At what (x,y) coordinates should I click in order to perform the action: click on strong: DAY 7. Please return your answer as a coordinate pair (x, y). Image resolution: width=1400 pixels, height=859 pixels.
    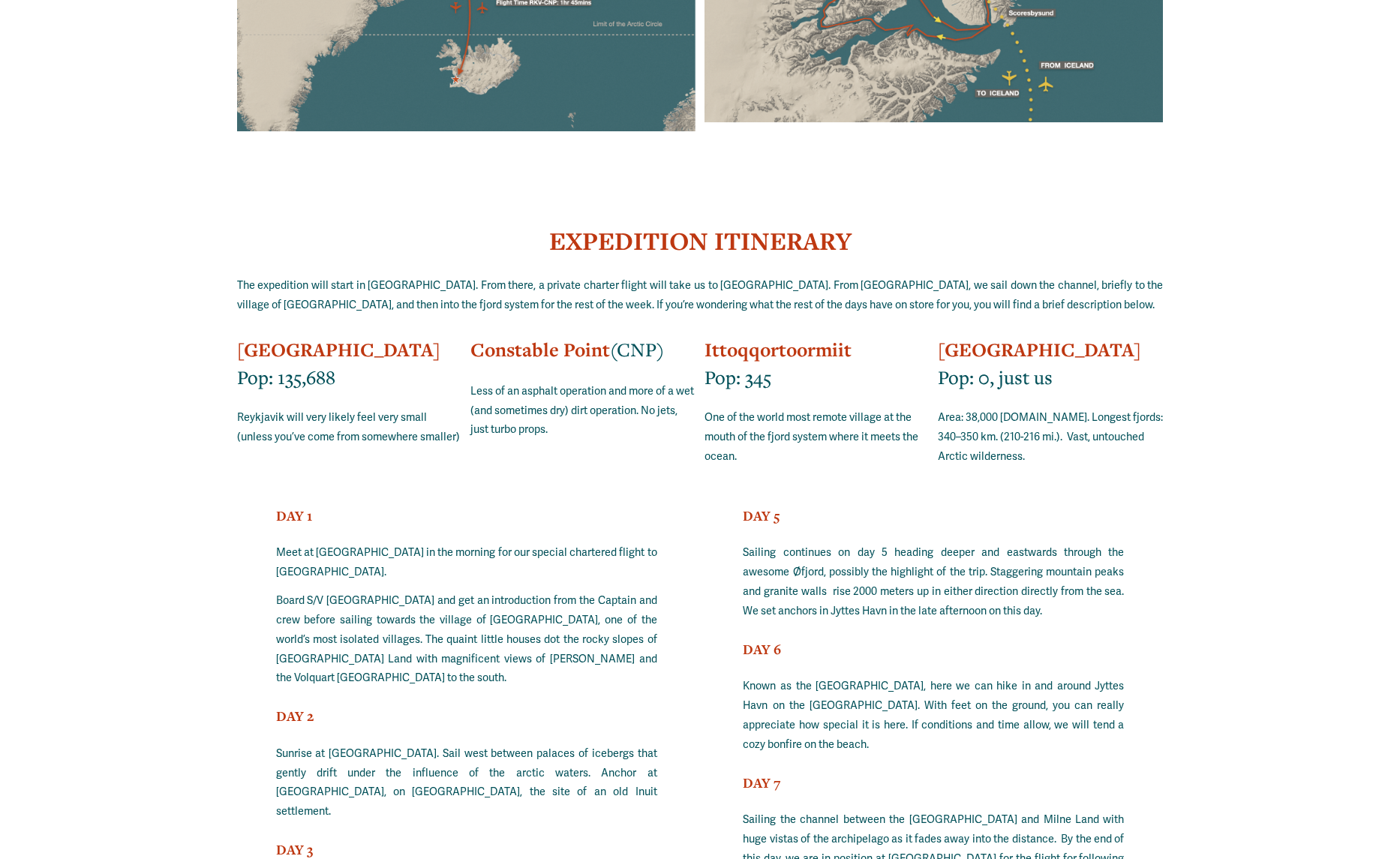
    Looking at the image, I should click on (762, 783).